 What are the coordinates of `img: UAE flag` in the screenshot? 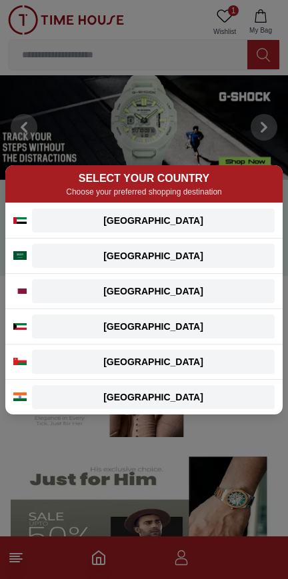 It's located at (20, 220).